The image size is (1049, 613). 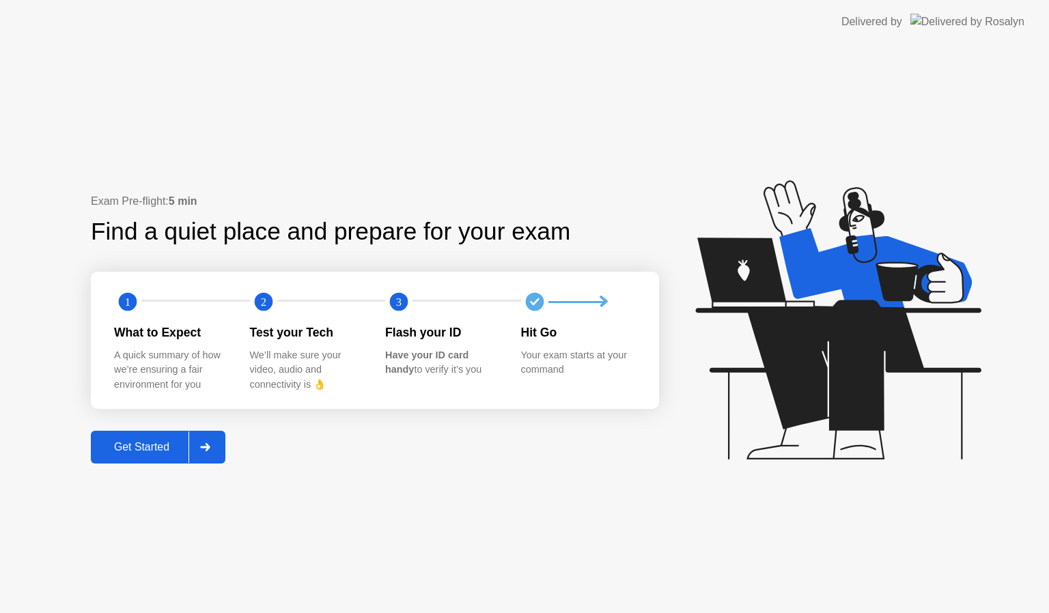 I want to click on text: 1, so click(x=128, y=302).